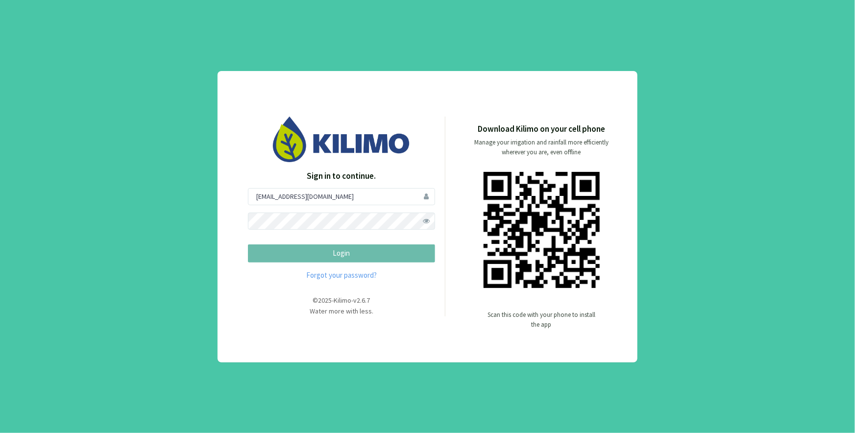  I want to click on img: qr code, so click(542, 230).